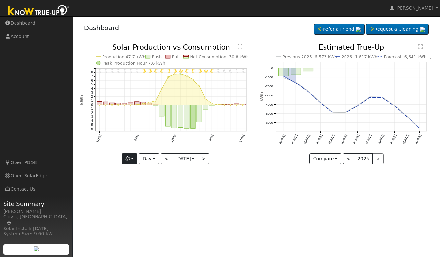 The height and width of the screenshot is (257, 440). I want to click on text: -5000, so click(269, 113).